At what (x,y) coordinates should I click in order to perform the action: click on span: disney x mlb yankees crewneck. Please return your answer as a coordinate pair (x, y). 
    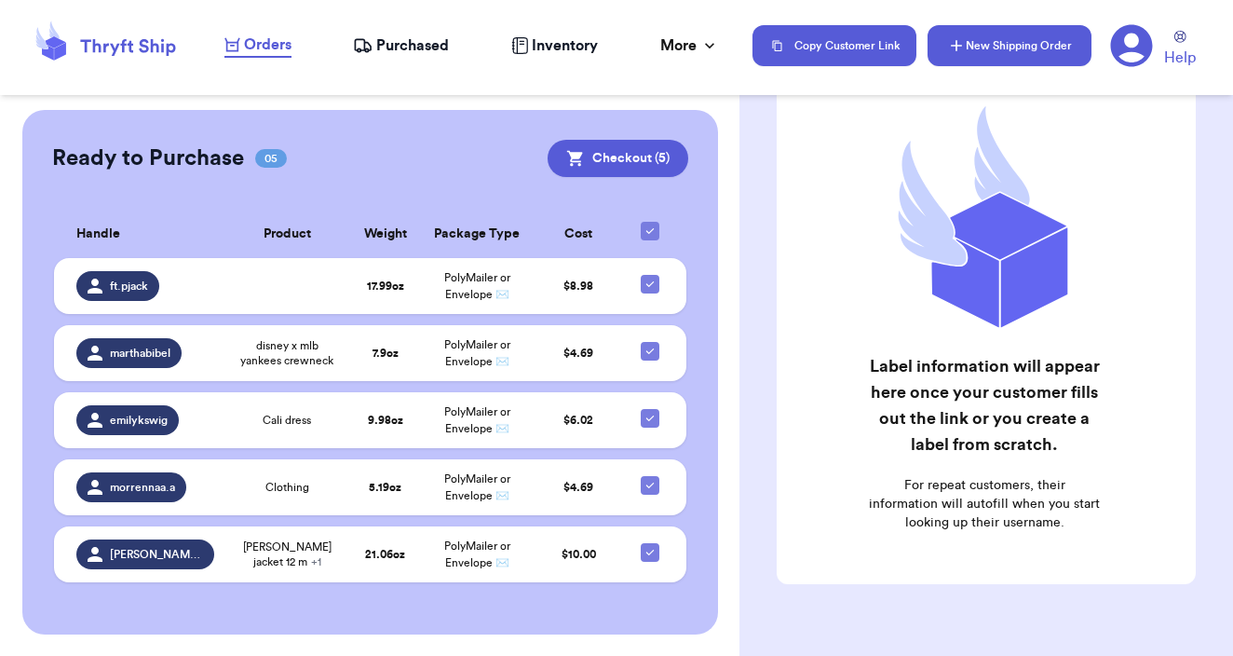
    Looking at the image, I should click on (287, 353).